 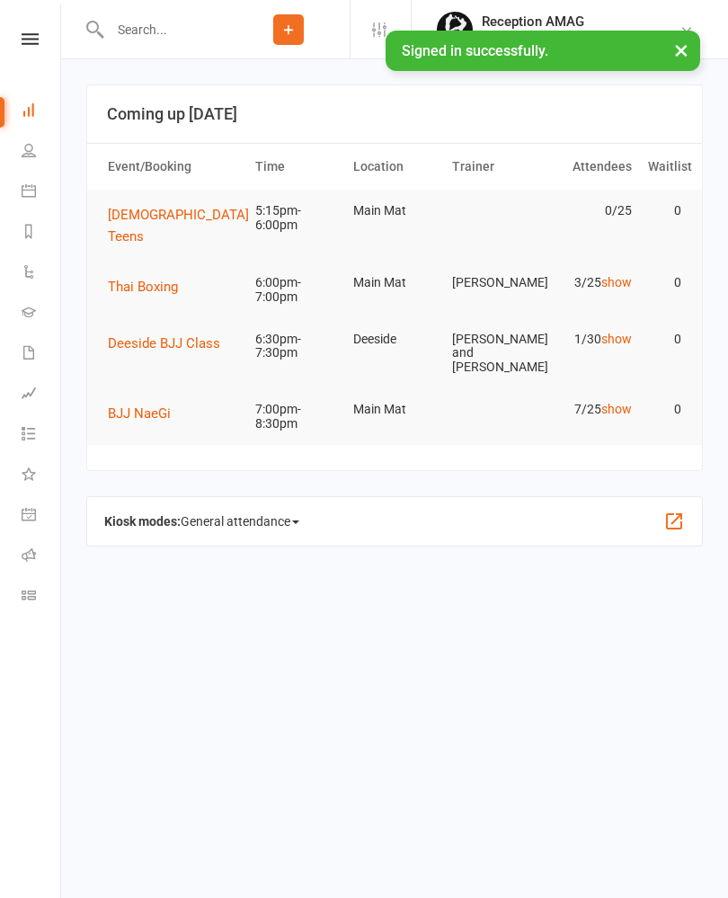 What do you see at coordinates (41, 152) in the screenshot?
I see `a: People` at bounding box center [41, 152].